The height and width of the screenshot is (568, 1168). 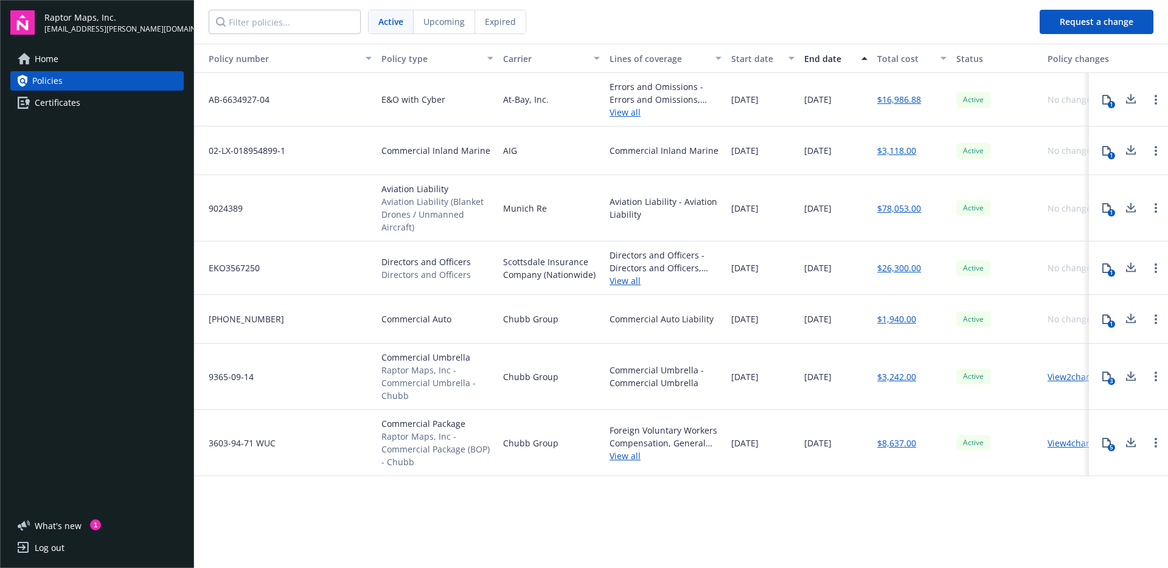 I want to click on span: EKO3567250, so click(x=229, y=268).